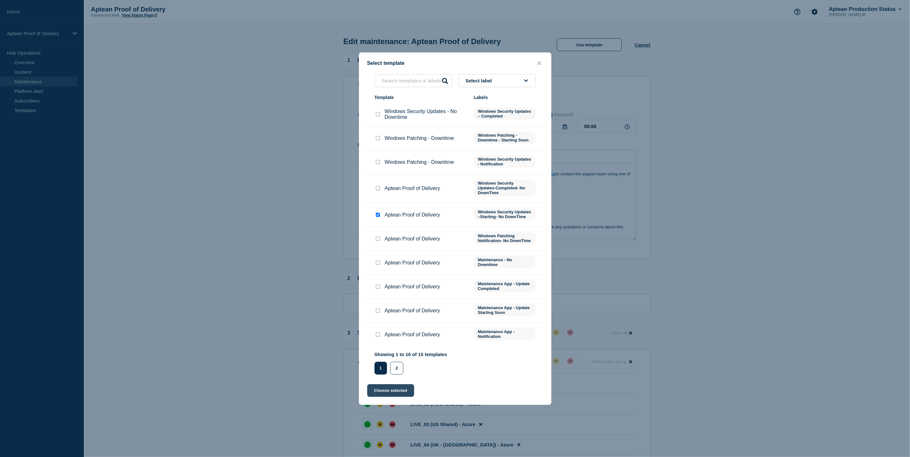 The image size is (910, 457). Describe the element at coordinates (504, 215) in the screenshot. I see `span: Windows Security Updates –Starting- No DownTime` at that location.